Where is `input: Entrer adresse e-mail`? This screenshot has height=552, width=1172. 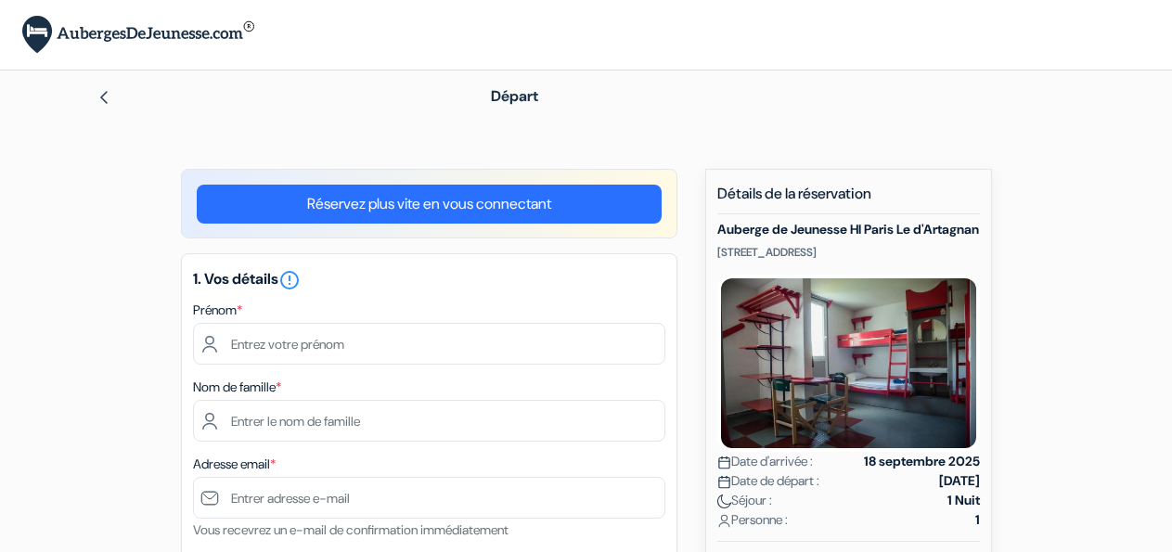 input: Entrer adresse e-mail is located at coordinates (429, 498).